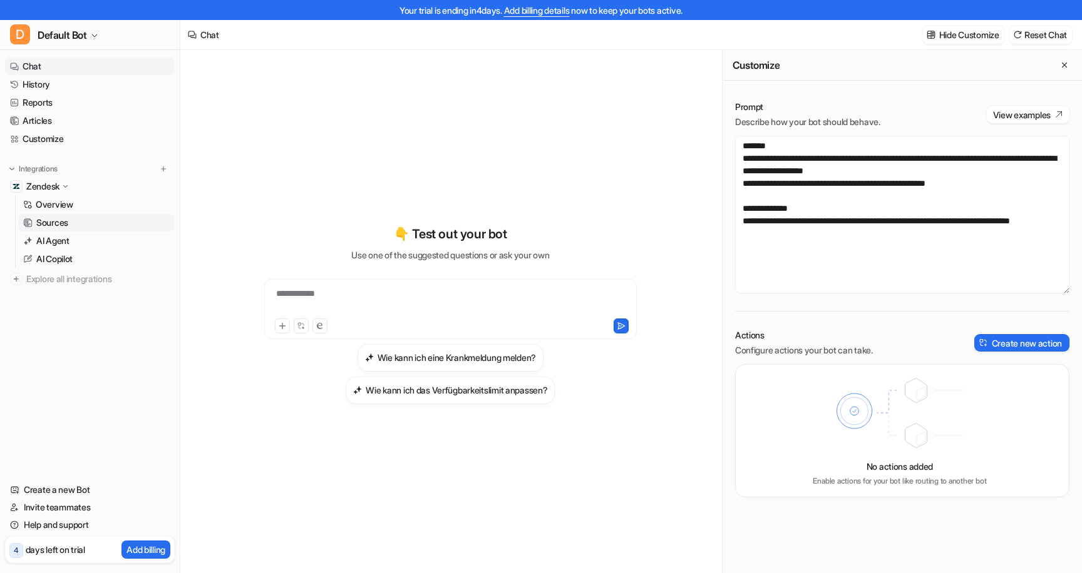 This screenshot has width=1082, height=573. Describe the element at coordinates (90, 103) in the screenshot. I see `a: Reports` at that location.